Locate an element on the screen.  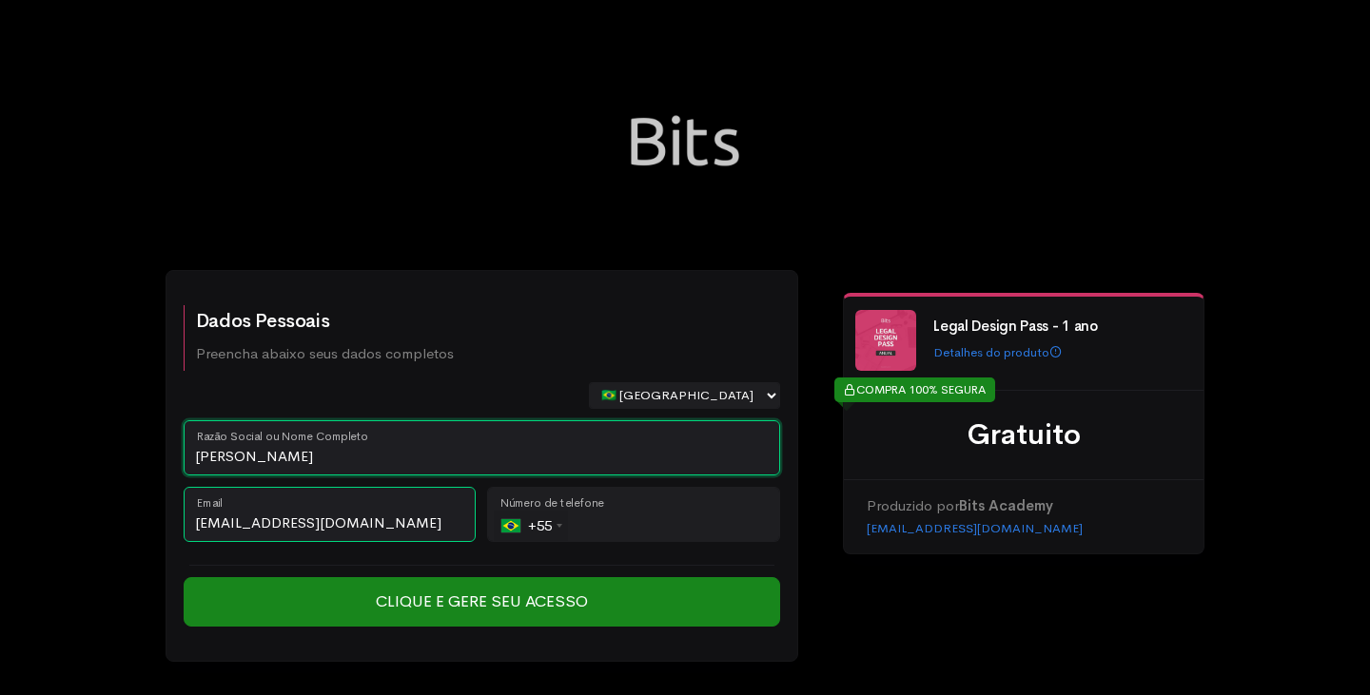
div: Brazil (Brasil): +55 is located at coordinates (531, 526).